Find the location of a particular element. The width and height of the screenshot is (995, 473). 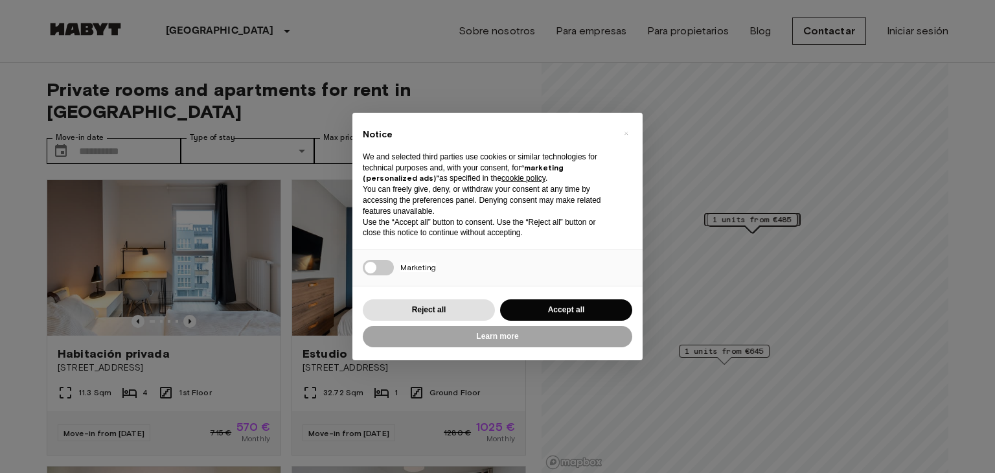

button: Learn more is located at coordinates (498, 336).